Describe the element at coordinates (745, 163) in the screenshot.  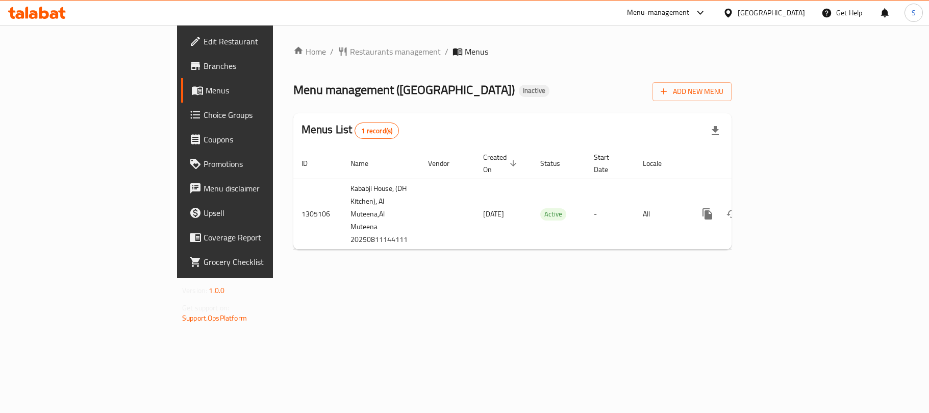
I see `th: Actions` at that location.